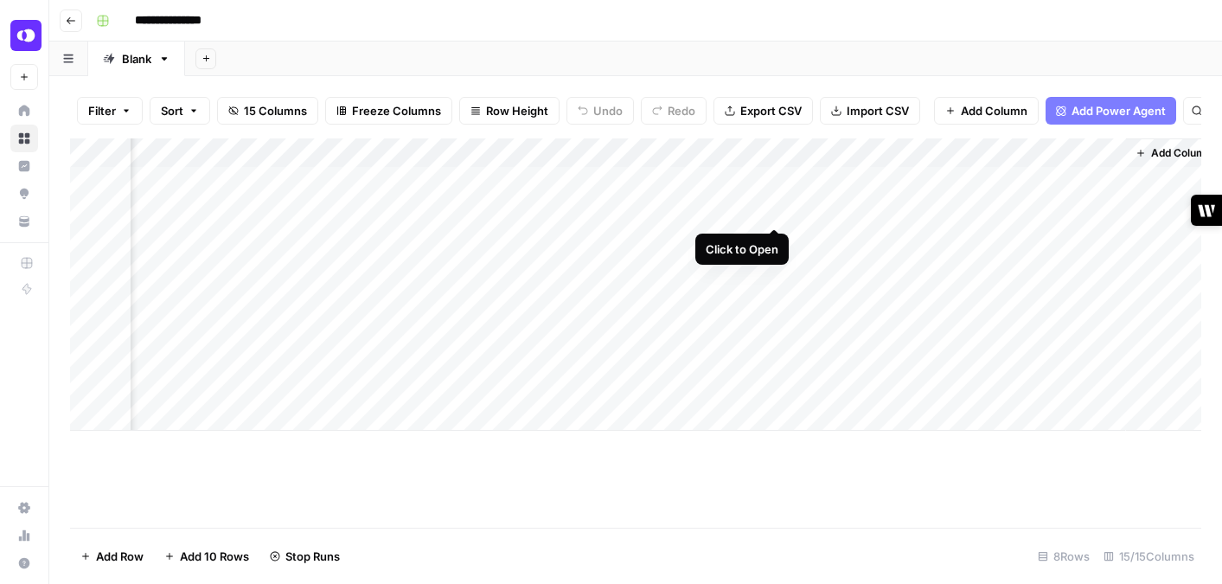 The image size is (1222, 584). What do you see at coordinates (26, 35) in the screenshot?
I see `img: OpenPhone Logo` at bounding box center [26, 35].